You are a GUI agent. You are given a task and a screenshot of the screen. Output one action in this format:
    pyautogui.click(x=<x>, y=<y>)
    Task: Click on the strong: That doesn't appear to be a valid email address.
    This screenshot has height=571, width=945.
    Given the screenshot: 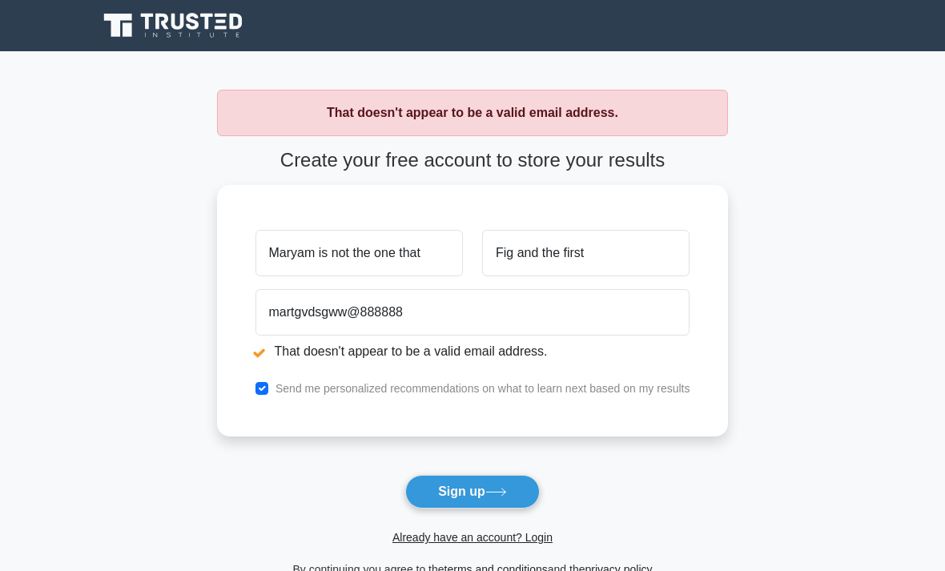 What is the action you would take?
    pyautogui.click(x=473, y=112)
    